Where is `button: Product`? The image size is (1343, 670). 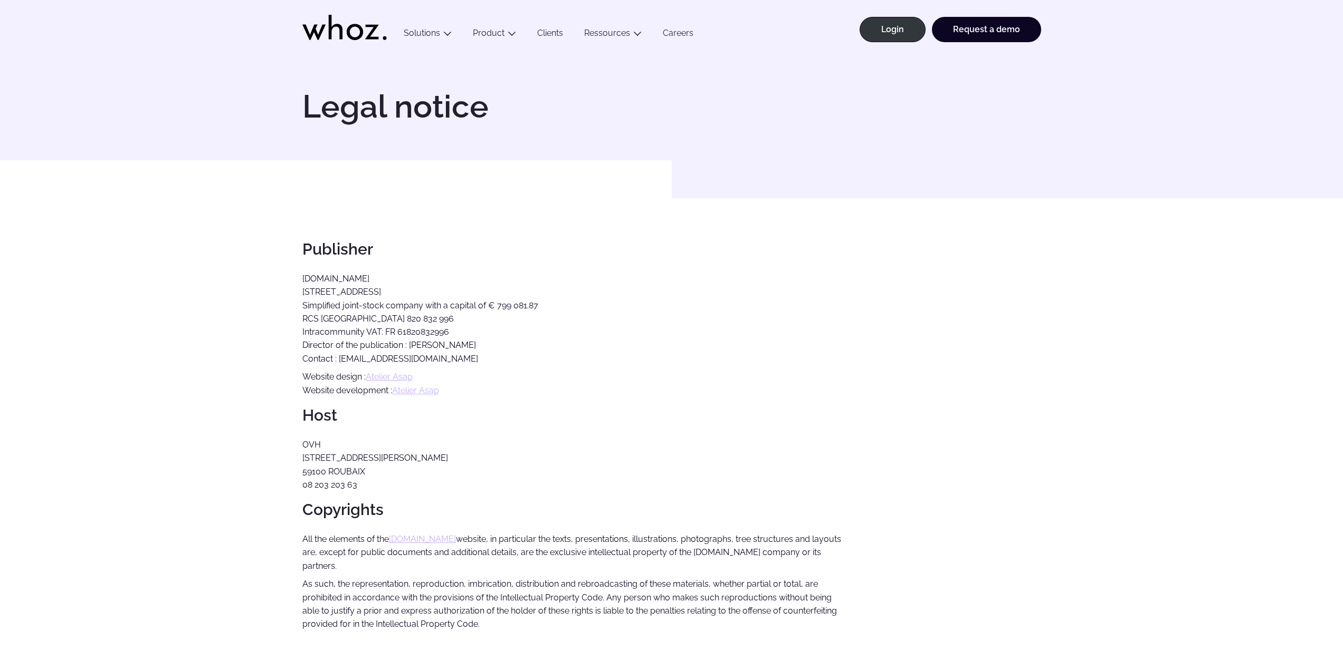 button: Product is located at coordinates (494, 35).